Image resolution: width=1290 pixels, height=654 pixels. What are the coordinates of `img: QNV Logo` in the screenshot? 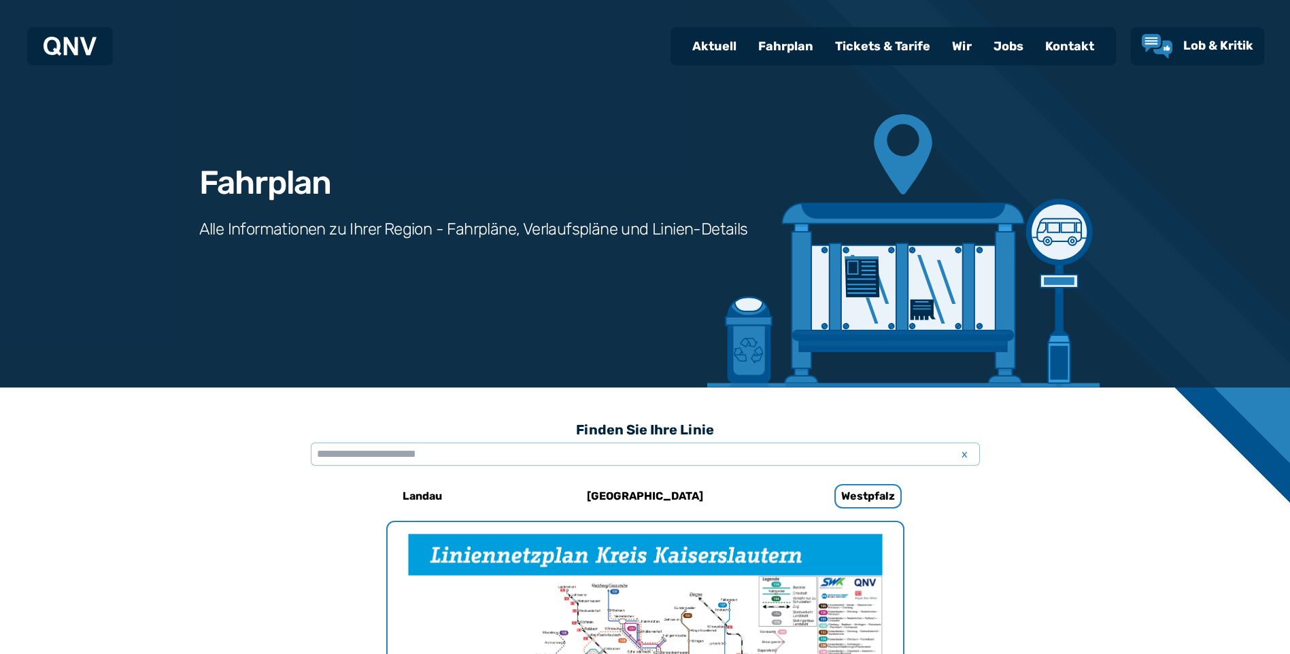 It's located at (70, 46).